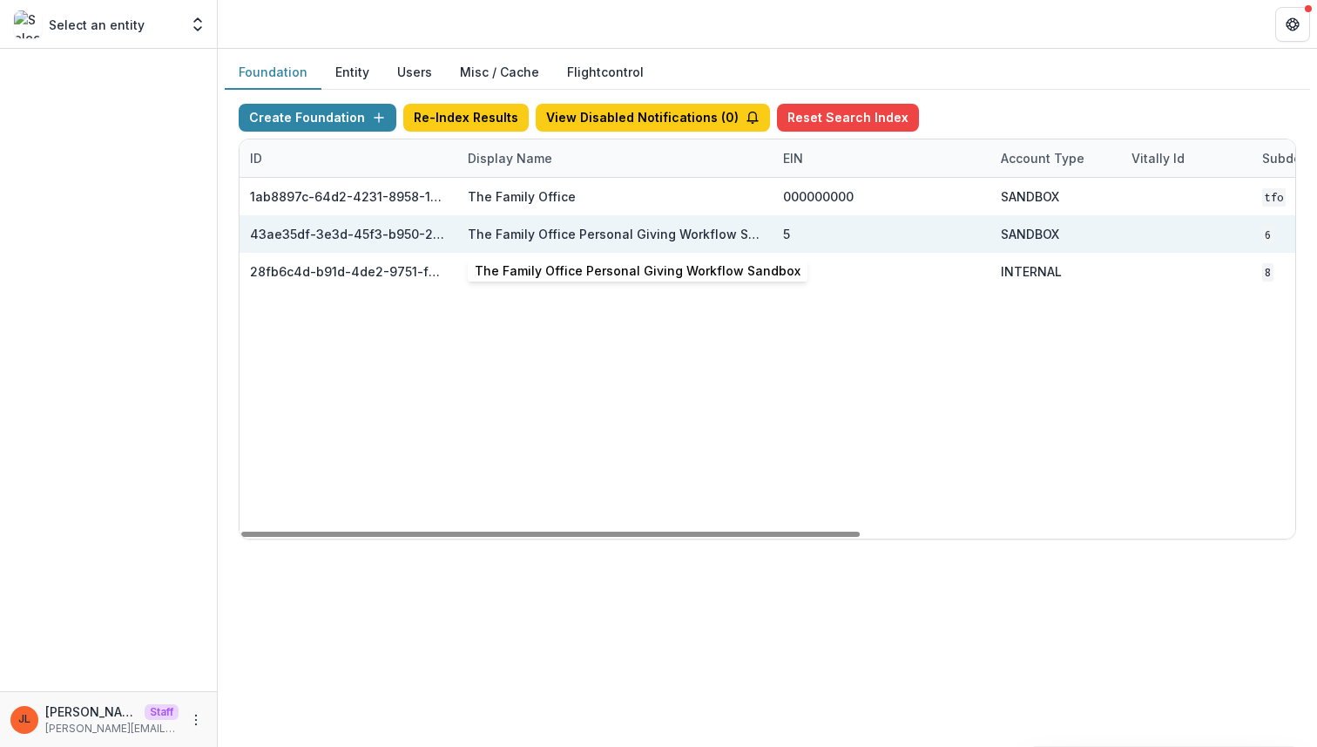  Describe the element at coordinates (818, 196) in the screenshot. I see `div: 000000000` at that location.